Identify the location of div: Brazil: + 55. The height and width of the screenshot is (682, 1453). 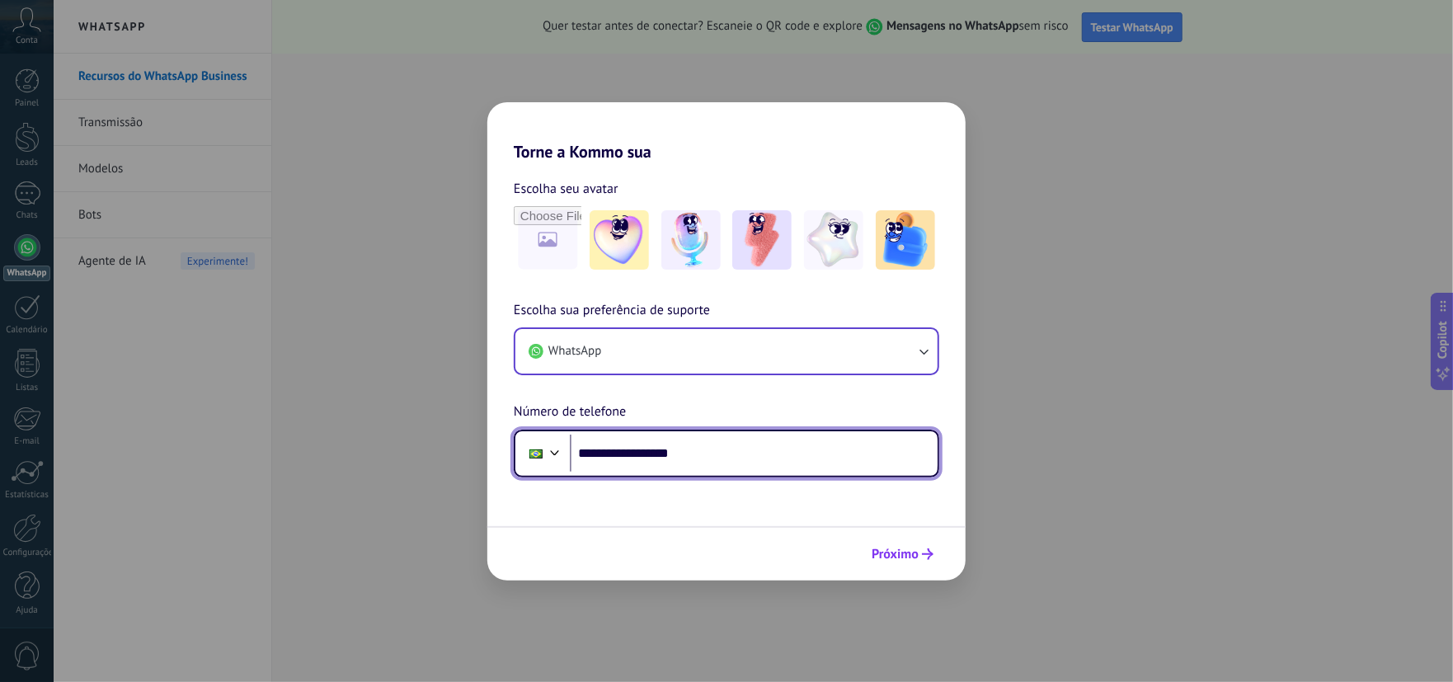
(536, 454).